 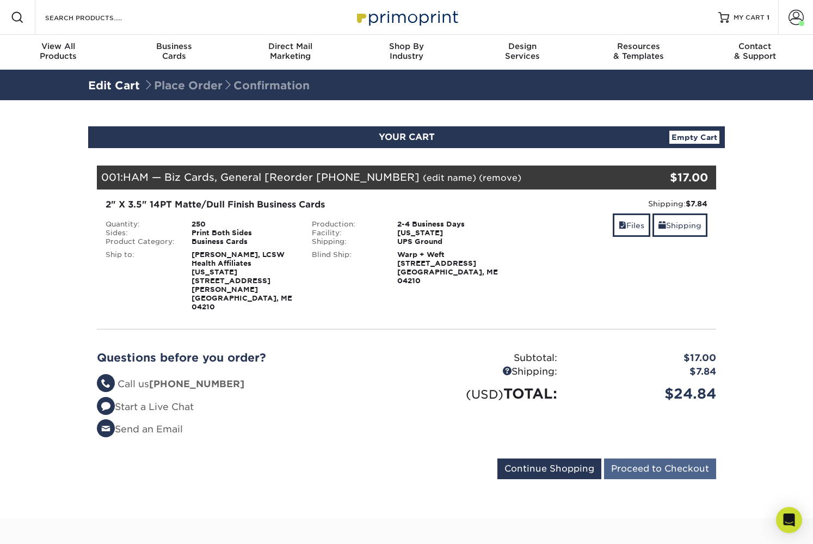 I want to click on a: Shipping, so click(x=680, y=225).